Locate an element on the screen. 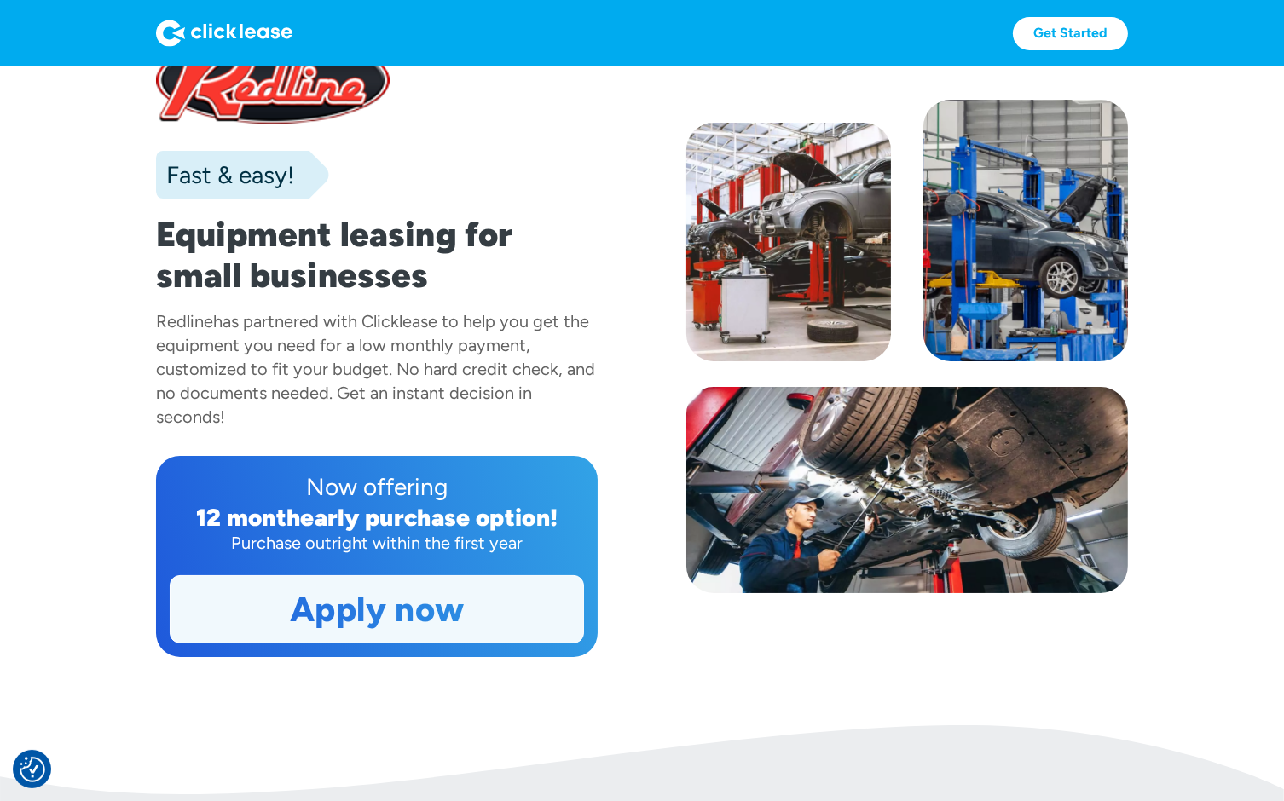 Image resolution: width=1284 pixels, height=801 pixels. h1: Equipment leasing for small businesses is located at coordinates (377, 255).